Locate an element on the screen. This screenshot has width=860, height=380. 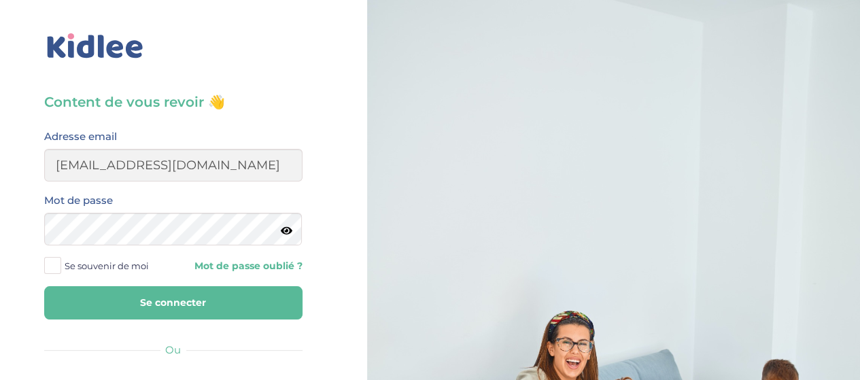
span: Ou is located at coordinates (173, 349).